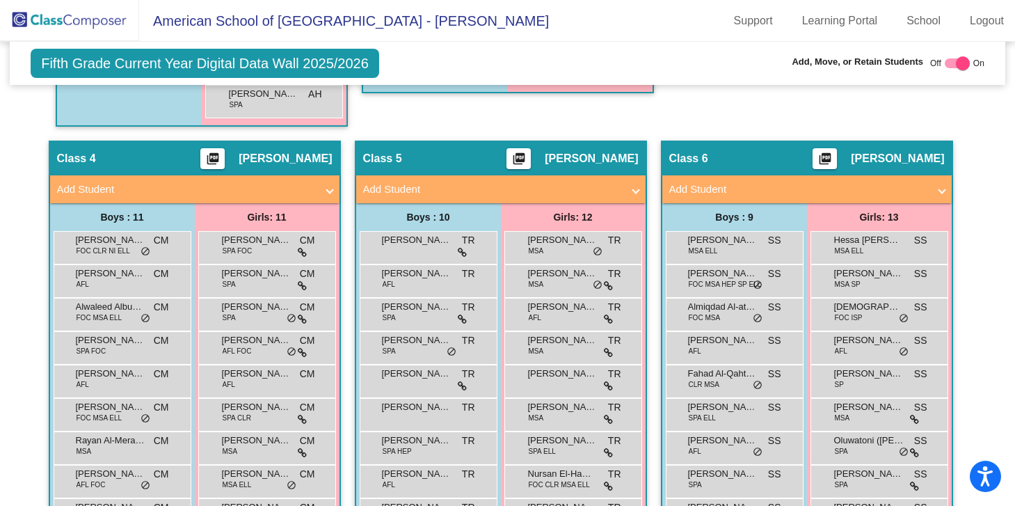 This screenshot has width=1015, height=506. I want to click on span: SP, so click(839, 384).